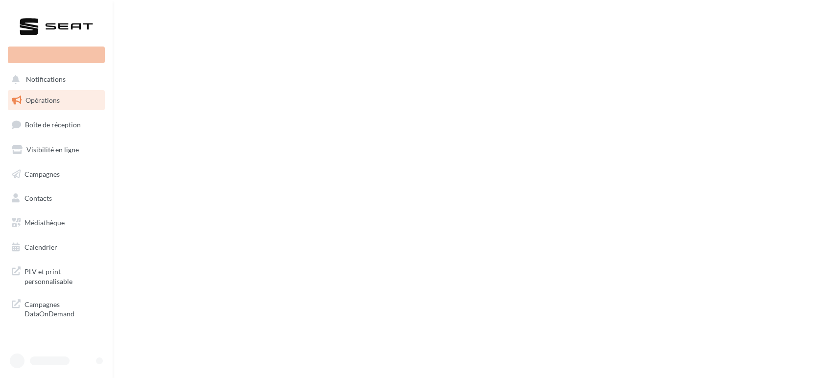 Image resolution: width=836 pixels, height=378 pixels. Describe the element at coordinates (56, 223) in the screenshot. I see `a: Médiathèque` at that location.